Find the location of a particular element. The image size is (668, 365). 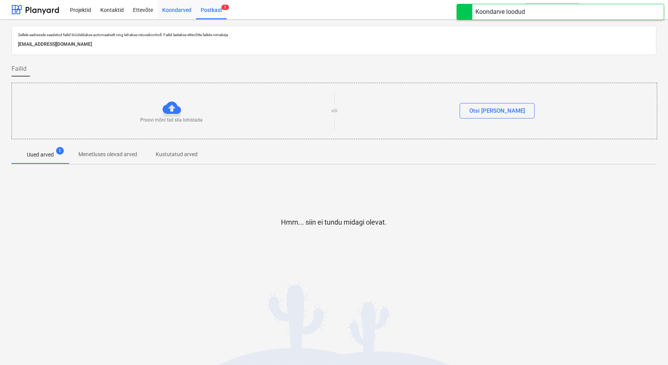

div: Koondarve loodud is located at coordinates (500, 12).